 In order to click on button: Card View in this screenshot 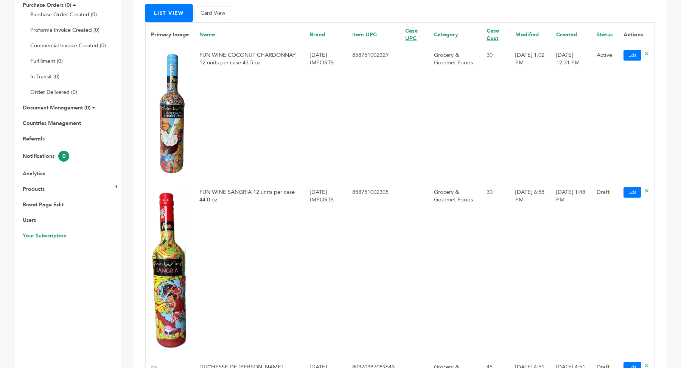, I will do `click(213, 13)`.